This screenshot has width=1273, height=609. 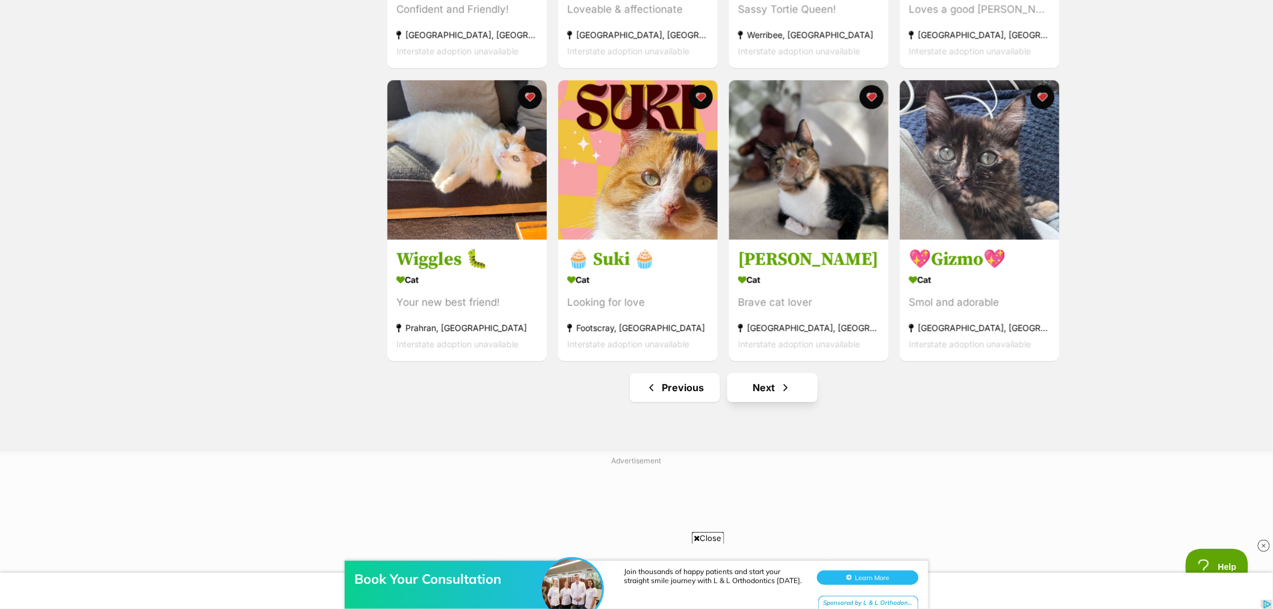 I want to click on div: Smol and adorable, so click(x=980, y=302).